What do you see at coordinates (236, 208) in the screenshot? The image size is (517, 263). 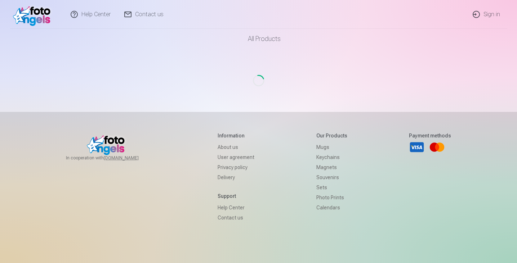 I see `a: Help Center` at bounding box center [236, 208].